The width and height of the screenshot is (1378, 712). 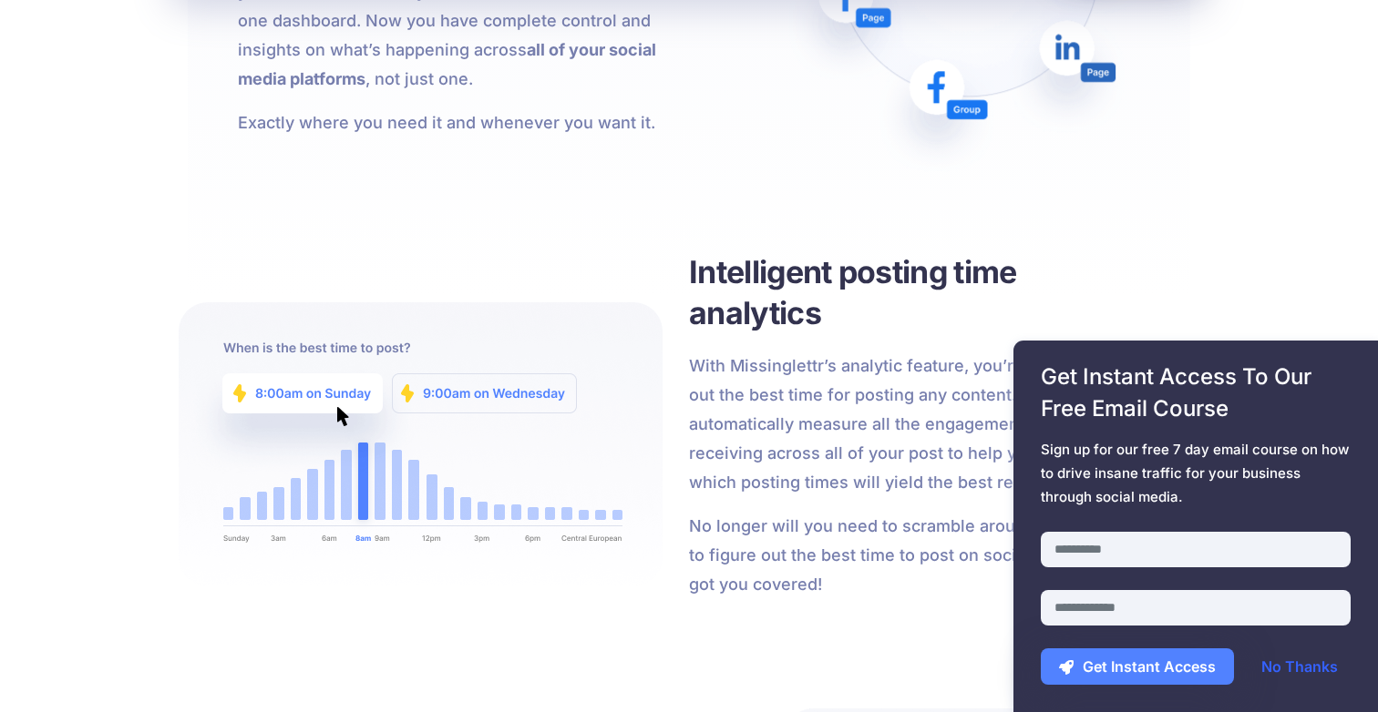 What do you see at coordinates (1137, 667) in the screenshot?
I see `button: Get Instant Access` at bounding box center [1137, 667].